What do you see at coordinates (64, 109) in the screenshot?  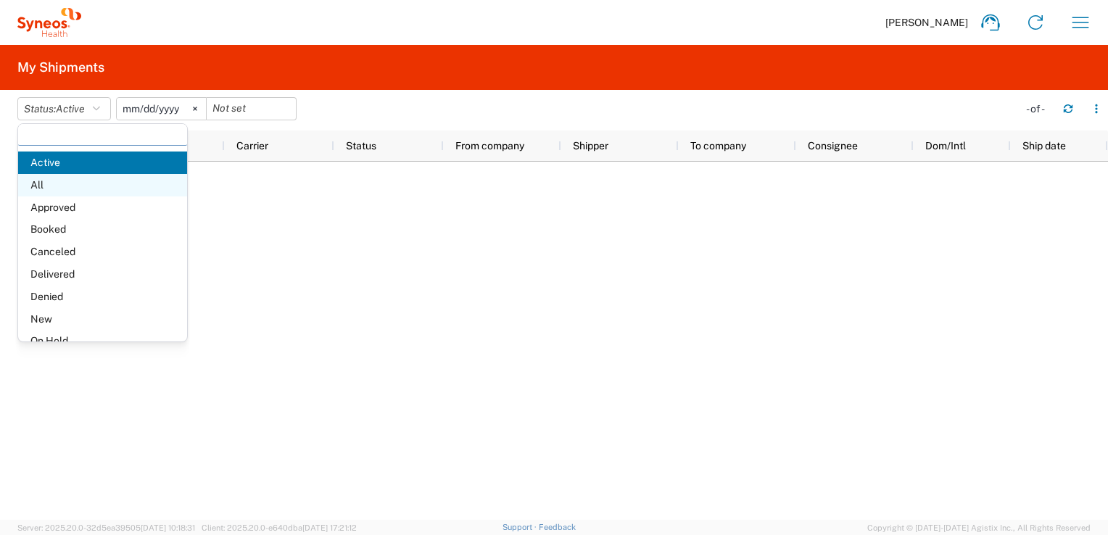 I see `button: Status:Active` at bounding box center [64, 109].